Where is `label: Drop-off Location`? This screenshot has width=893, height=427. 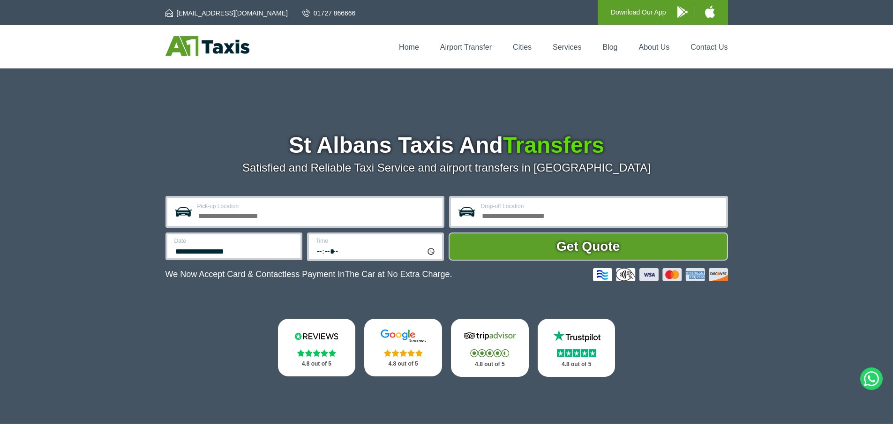 label: Drop-off Location is located at coordinates (601, 206).